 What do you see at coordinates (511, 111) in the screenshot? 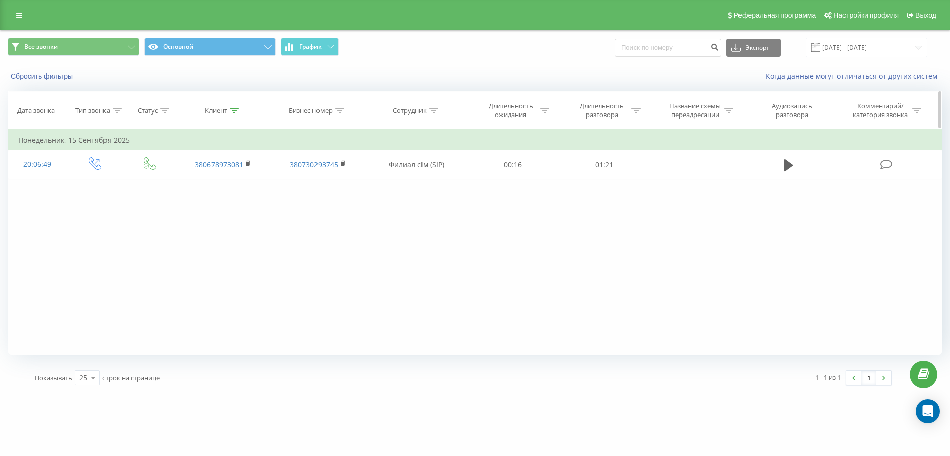
I see `div: Длительность ожидания` at bounding box center [511, 111].